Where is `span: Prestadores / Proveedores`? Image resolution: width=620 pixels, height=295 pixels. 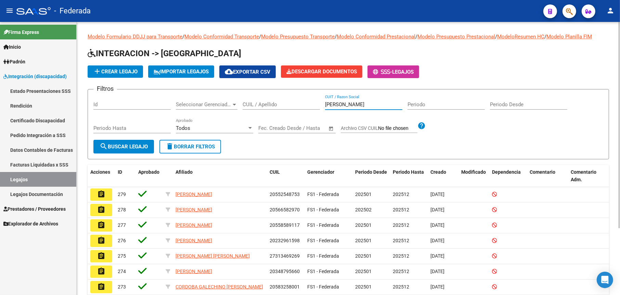 span: Prestadores / Proveedores is located at coordinates (35, 209).